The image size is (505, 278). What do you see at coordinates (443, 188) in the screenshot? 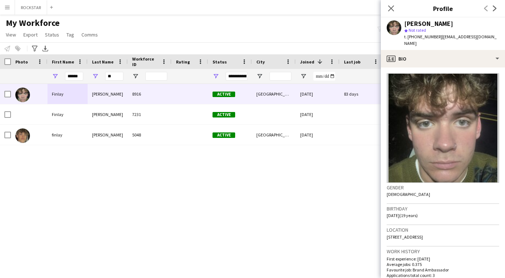
I see `h3: Gender` at bounding box center [443, 188].